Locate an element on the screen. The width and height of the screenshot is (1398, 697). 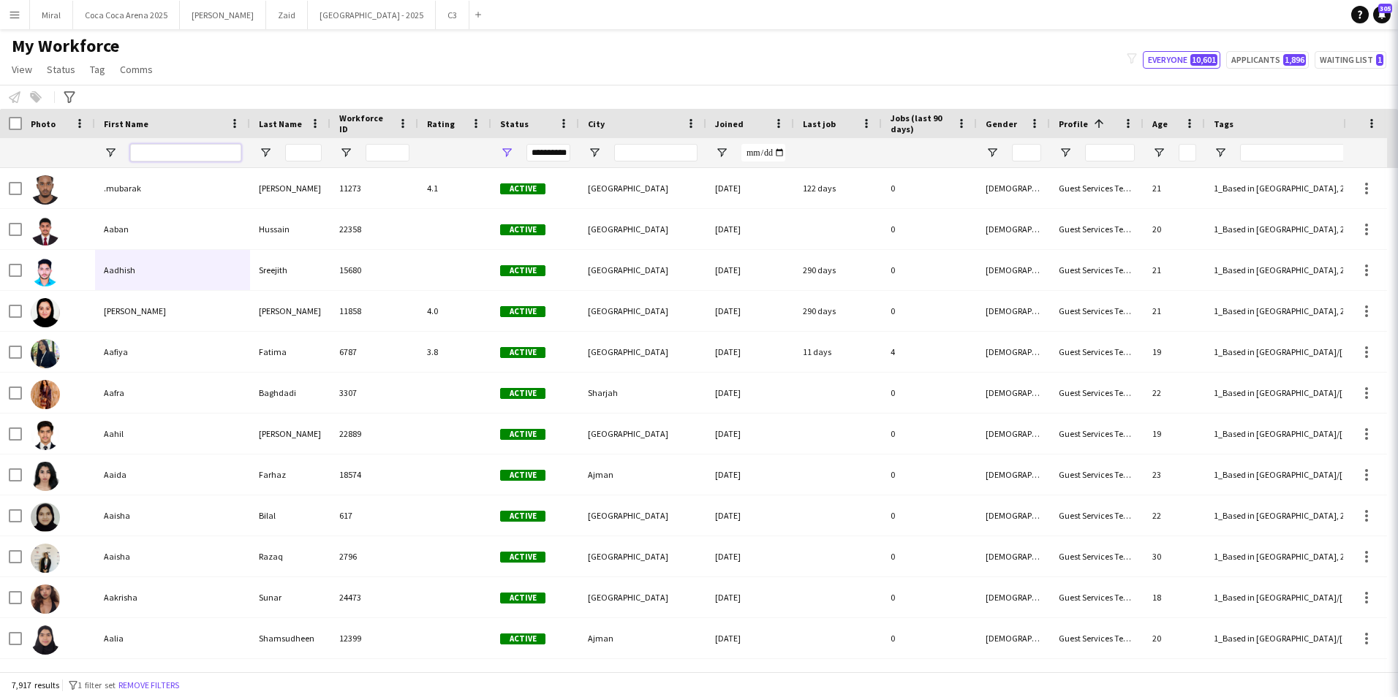
div: 11273 is located at coordinates (374, 188).